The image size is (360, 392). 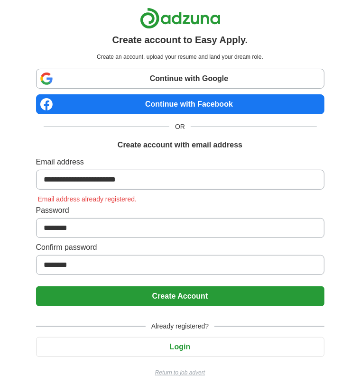 What do you see at coordinates (180, 296) in the screenshot?
I see `button: Create Account` at bounding box center [180, 296].